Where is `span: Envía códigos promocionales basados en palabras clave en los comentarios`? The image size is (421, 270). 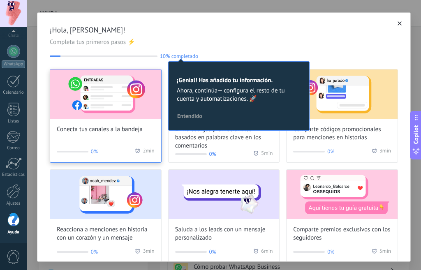 span: Envía códigos promocionales basados en palabras clave en los comentarios is located at coordinates (224, 138).